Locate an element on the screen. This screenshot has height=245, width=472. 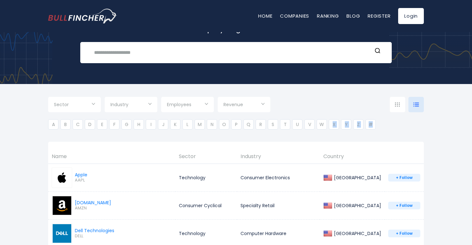
li: J is located at coordinates (163, 124).